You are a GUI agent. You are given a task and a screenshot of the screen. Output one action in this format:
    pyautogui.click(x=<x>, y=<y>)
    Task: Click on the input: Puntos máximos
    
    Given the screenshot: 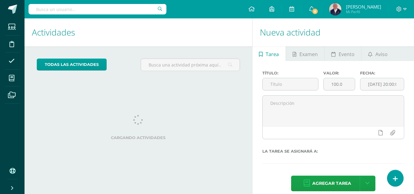 What is the action you would take?
    pyautogui.click(x=339, y=84)
    